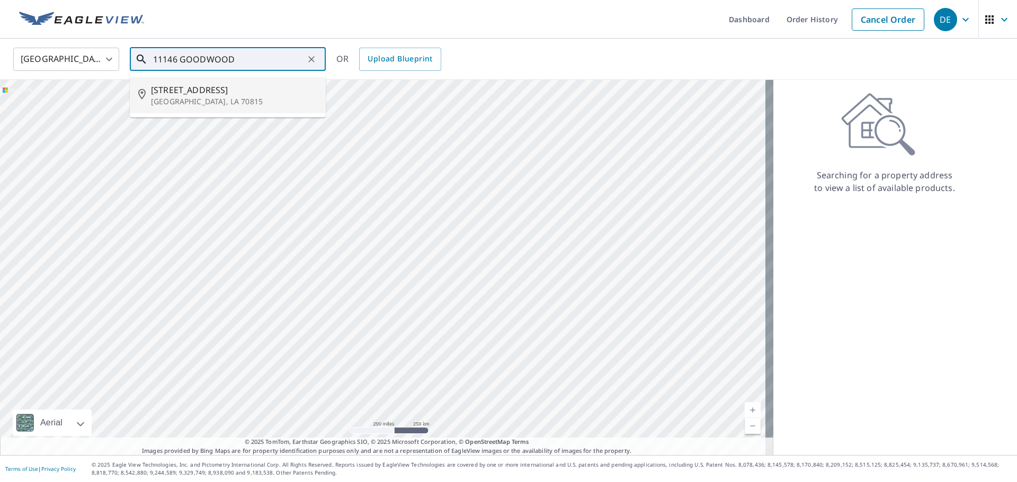 Image resolution: width=1017 pixels, height=482 pixels. I want to click on img: EV Logo, so click(82, 20).